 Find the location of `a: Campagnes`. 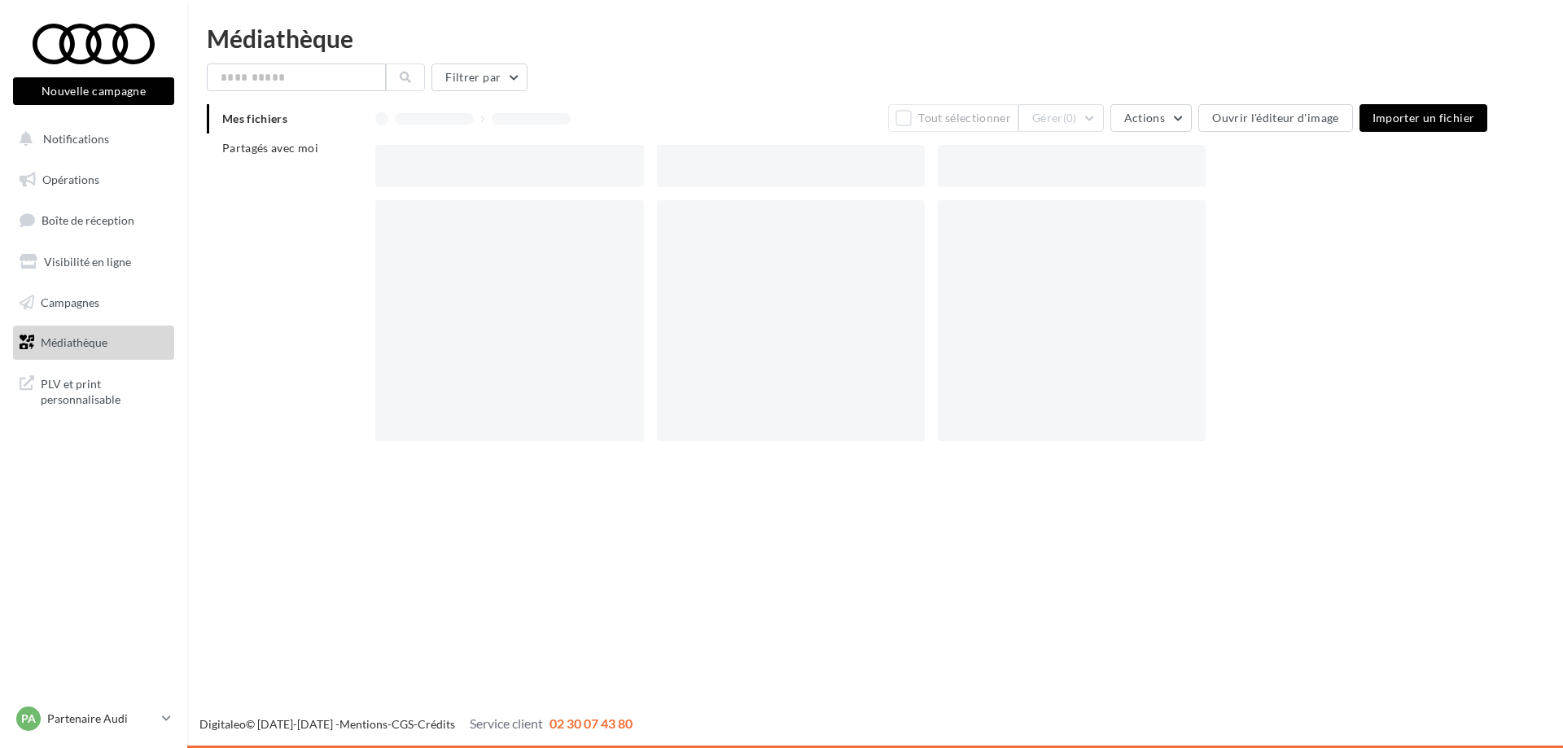

a: Campagnes is located at coordinates (94, 303).